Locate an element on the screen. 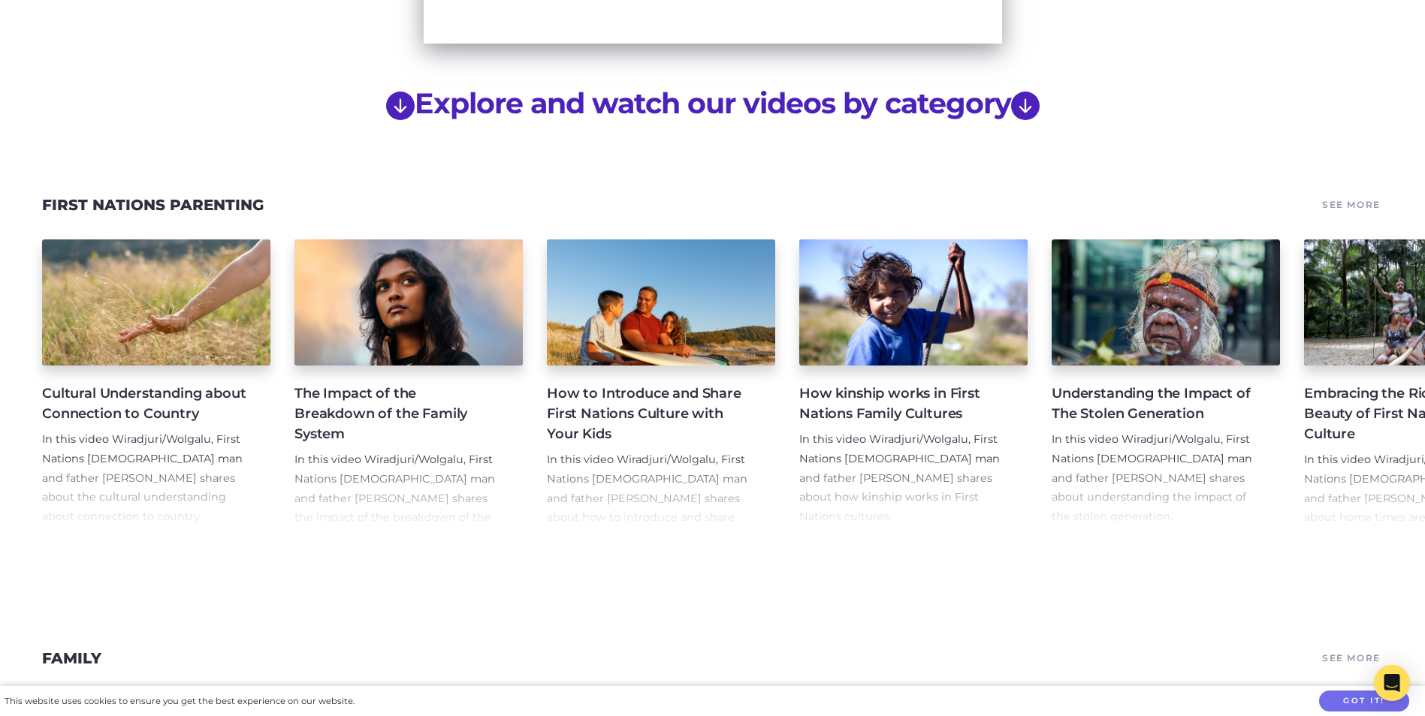 This screenshot has width=1425, height=716. h4: Cultural Understanding about Connection to Country is located at coordinates (144, 404).